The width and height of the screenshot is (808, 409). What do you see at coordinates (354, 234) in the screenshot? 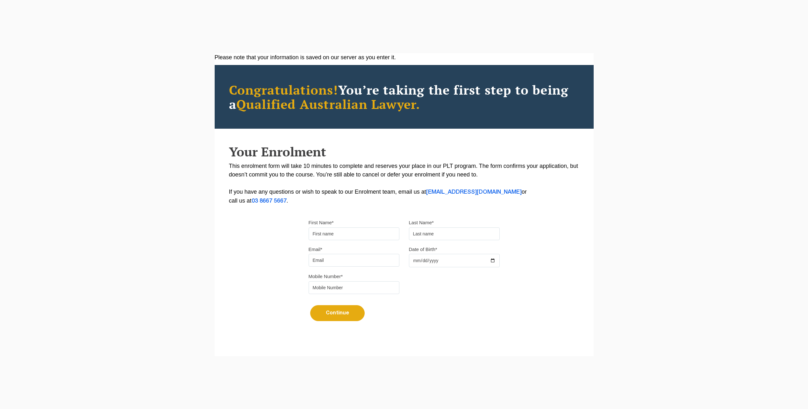
I see `input: First name` at bounding box center [354, 234].